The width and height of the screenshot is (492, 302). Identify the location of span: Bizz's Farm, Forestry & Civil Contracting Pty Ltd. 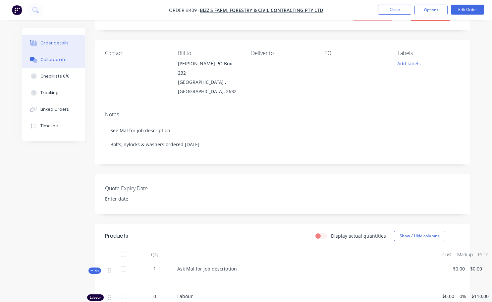
(261, 10).